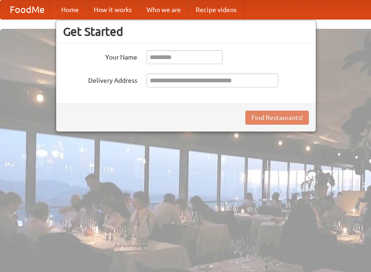 The width and height of the screenshot is (371, 272). What do you see at coordinates (186, 32) in the screenshot?
I see `h3: Get Started` at bounding box center [186, 32].